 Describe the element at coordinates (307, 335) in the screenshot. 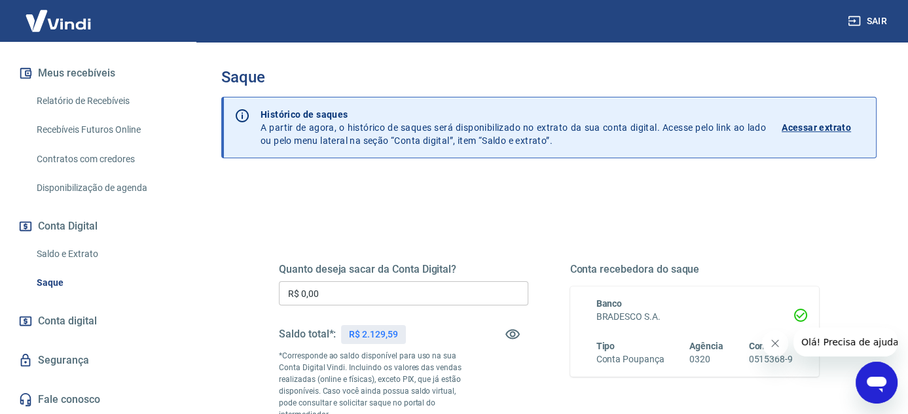

I see `h5: Saldo total*:` at that location.